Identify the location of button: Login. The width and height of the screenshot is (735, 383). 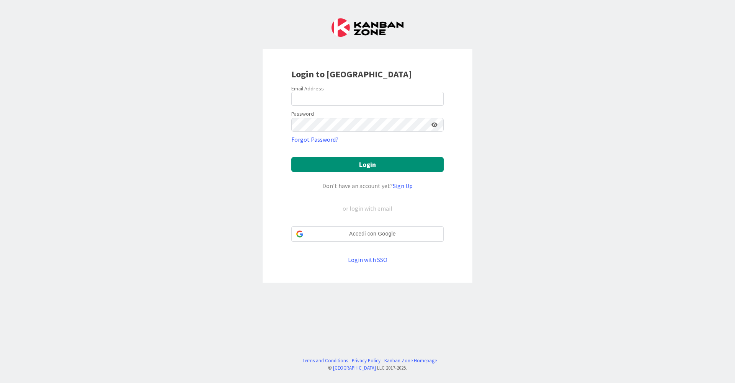
(368, 164).